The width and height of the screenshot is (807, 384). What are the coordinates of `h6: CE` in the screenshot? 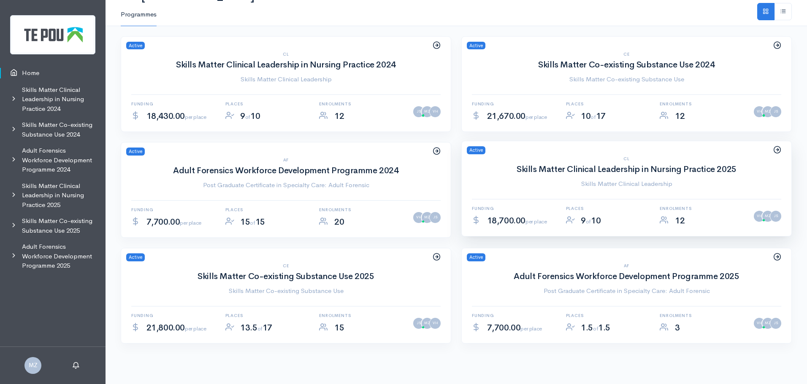 It's located at (626, 54).